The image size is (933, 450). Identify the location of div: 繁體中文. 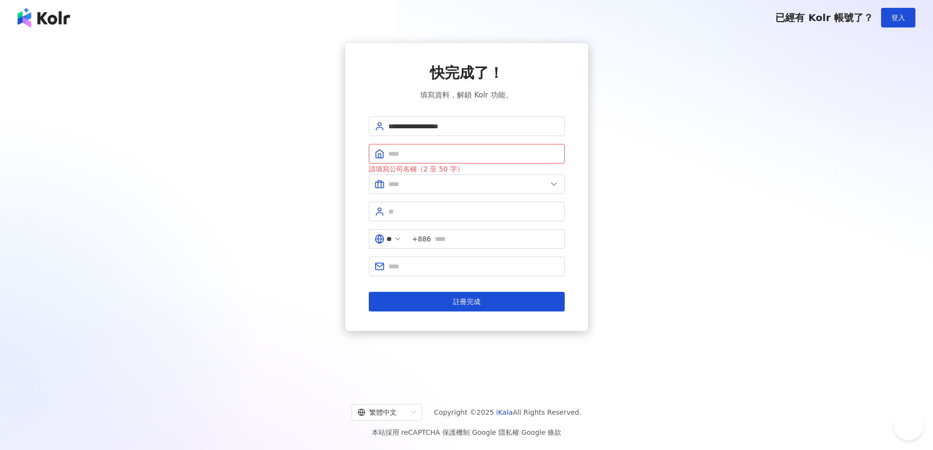
(383, 412).